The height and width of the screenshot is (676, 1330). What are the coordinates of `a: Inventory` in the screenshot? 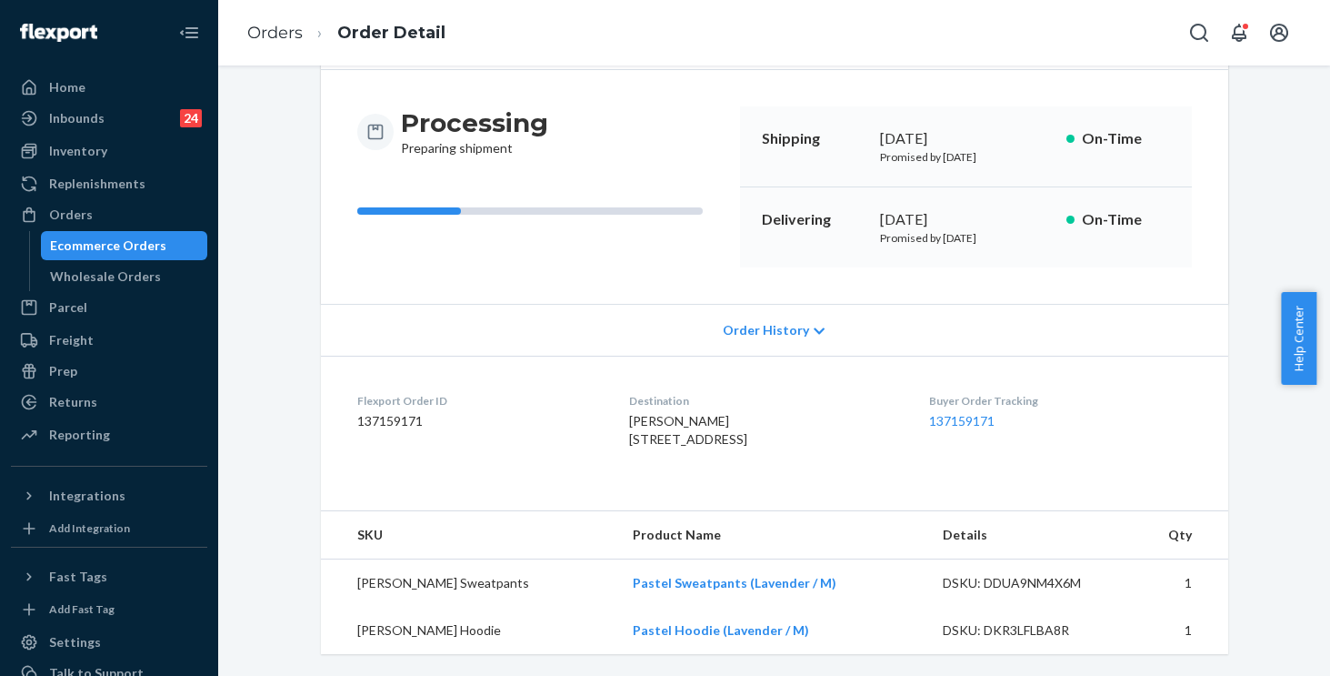 It's located at (109, 151).